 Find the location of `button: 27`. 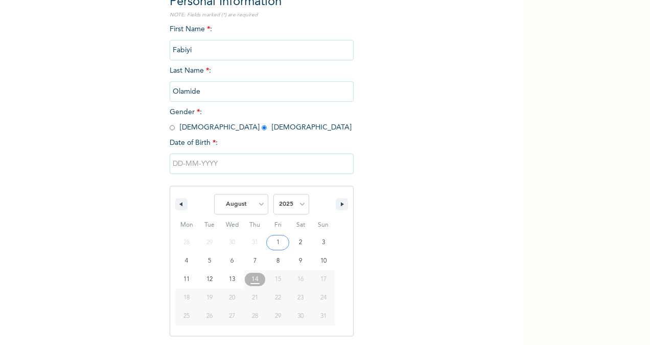

button: 27 is located at coordinates (232, 316).